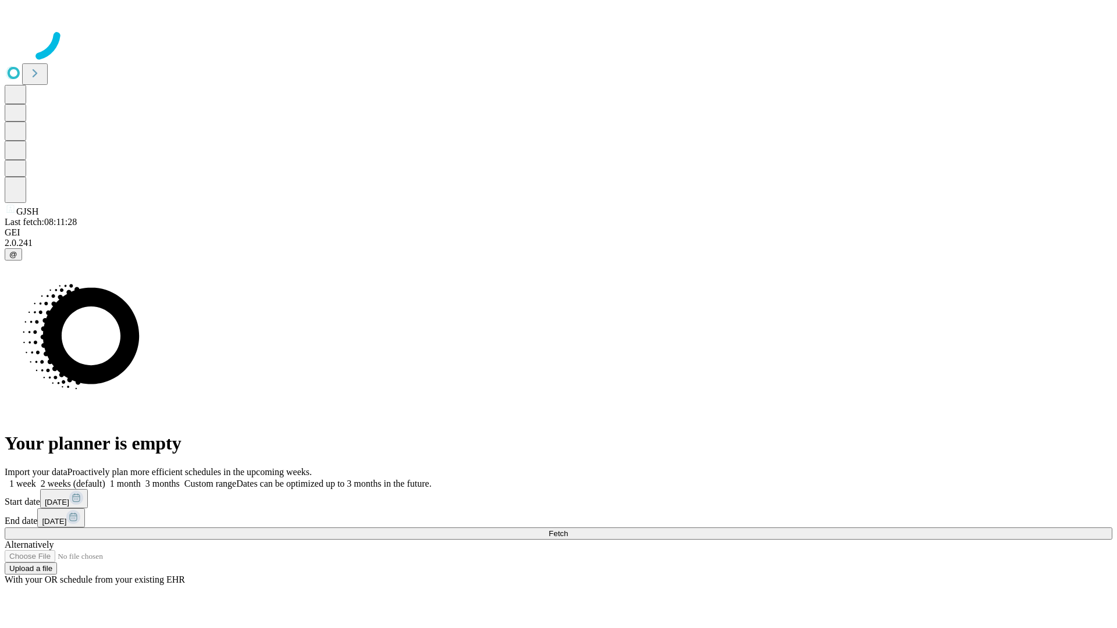 The image size is (1117, 628). I want to click on span: 3 months, so click(162, 483).